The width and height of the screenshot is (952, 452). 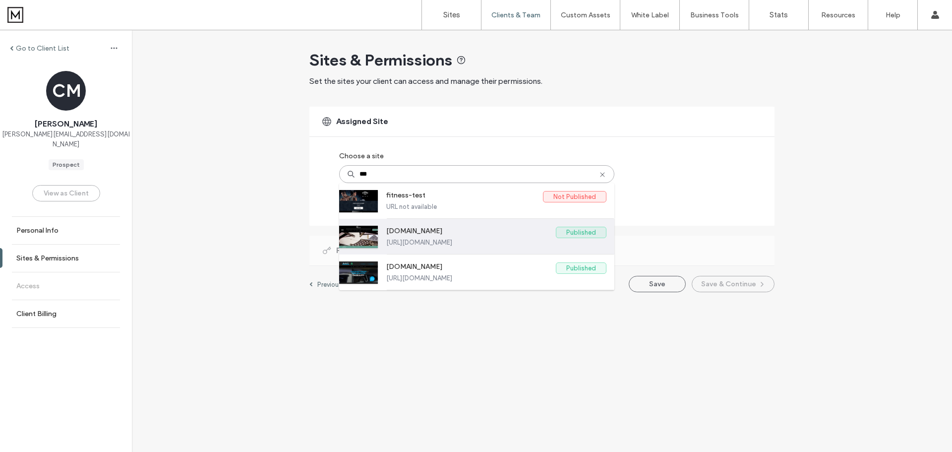 I want to click on label: Business Tools, so click(x=714, y=15).